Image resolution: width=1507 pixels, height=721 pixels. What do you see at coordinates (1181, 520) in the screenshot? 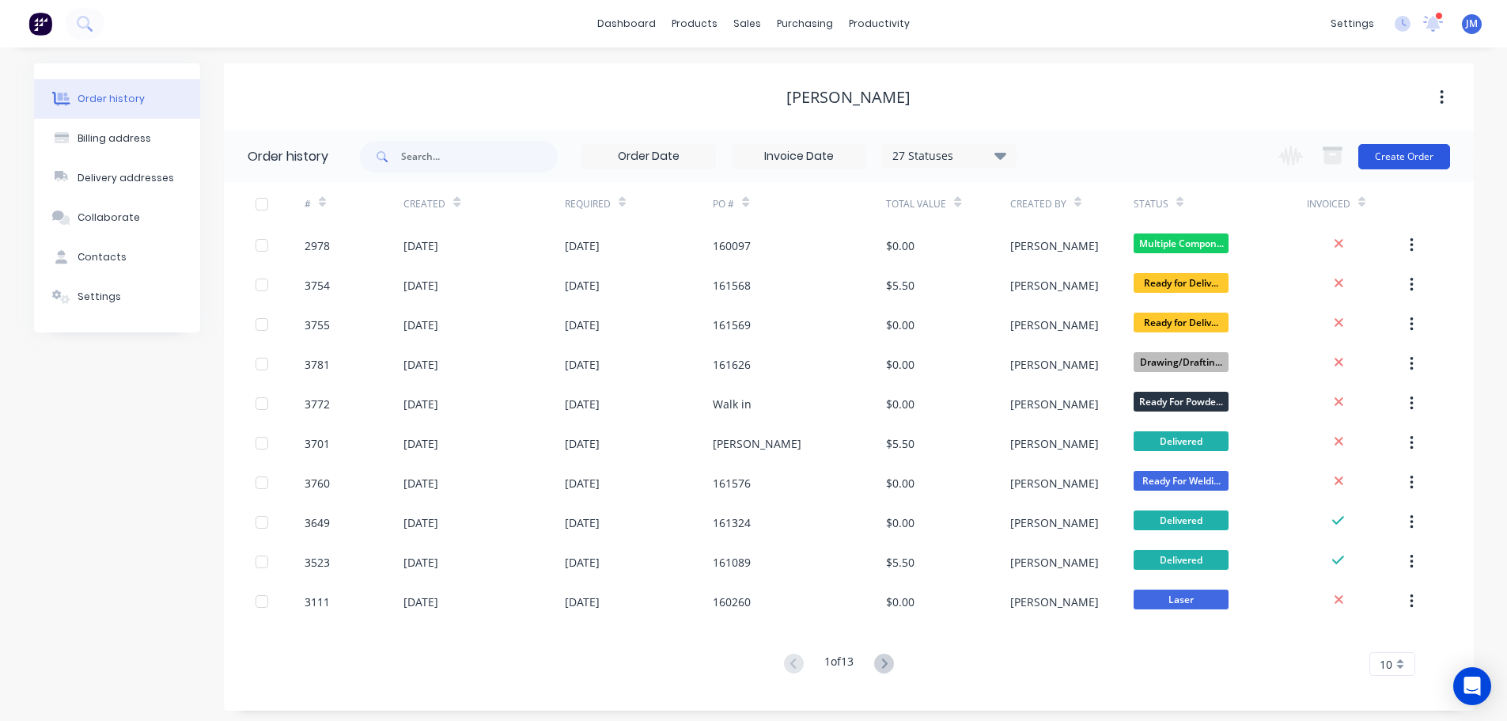
I see `span: Delivered` at bounding box center [1181, 520].